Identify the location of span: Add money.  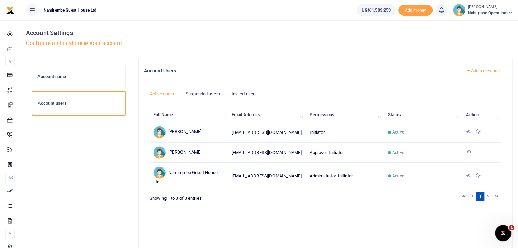
(415, 10).